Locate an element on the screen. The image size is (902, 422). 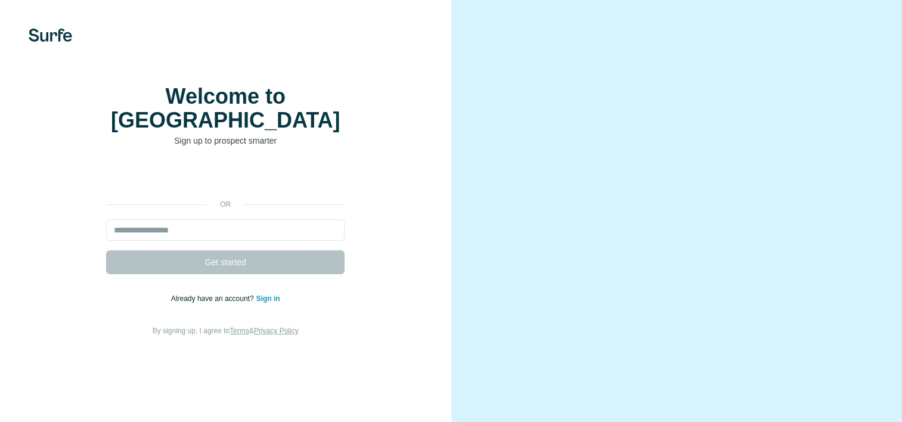
span: By signing up, I agree to & is located at coordinates (225, 331).